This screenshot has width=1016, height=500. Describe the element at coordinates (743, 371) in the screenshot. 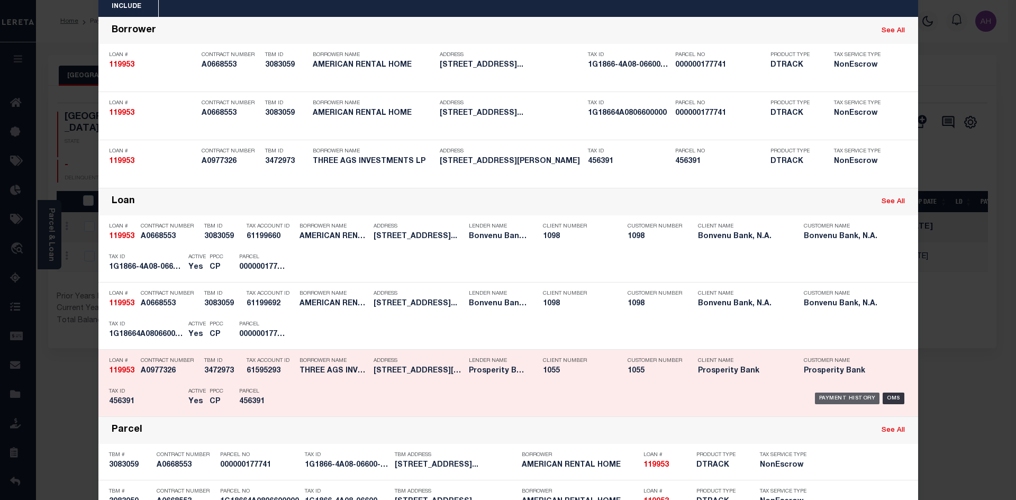

I see `h5: Prosperity Bank` at that location.